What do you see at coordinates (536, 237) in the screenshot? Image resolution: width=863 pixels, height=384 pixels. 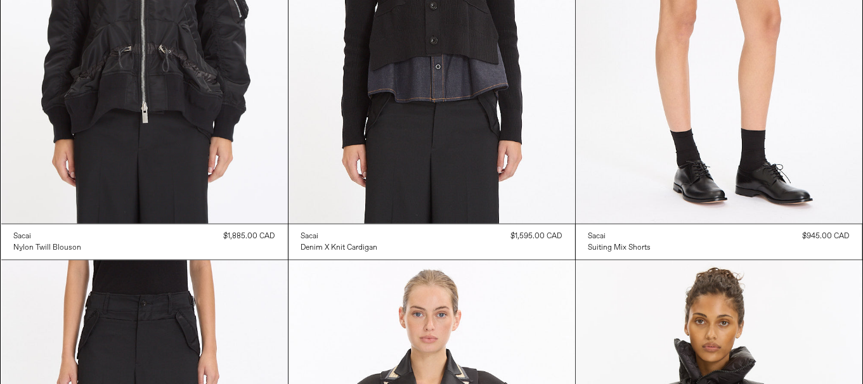 I see `div: $1,595.00 CAD` at bounding box center [536, 237].